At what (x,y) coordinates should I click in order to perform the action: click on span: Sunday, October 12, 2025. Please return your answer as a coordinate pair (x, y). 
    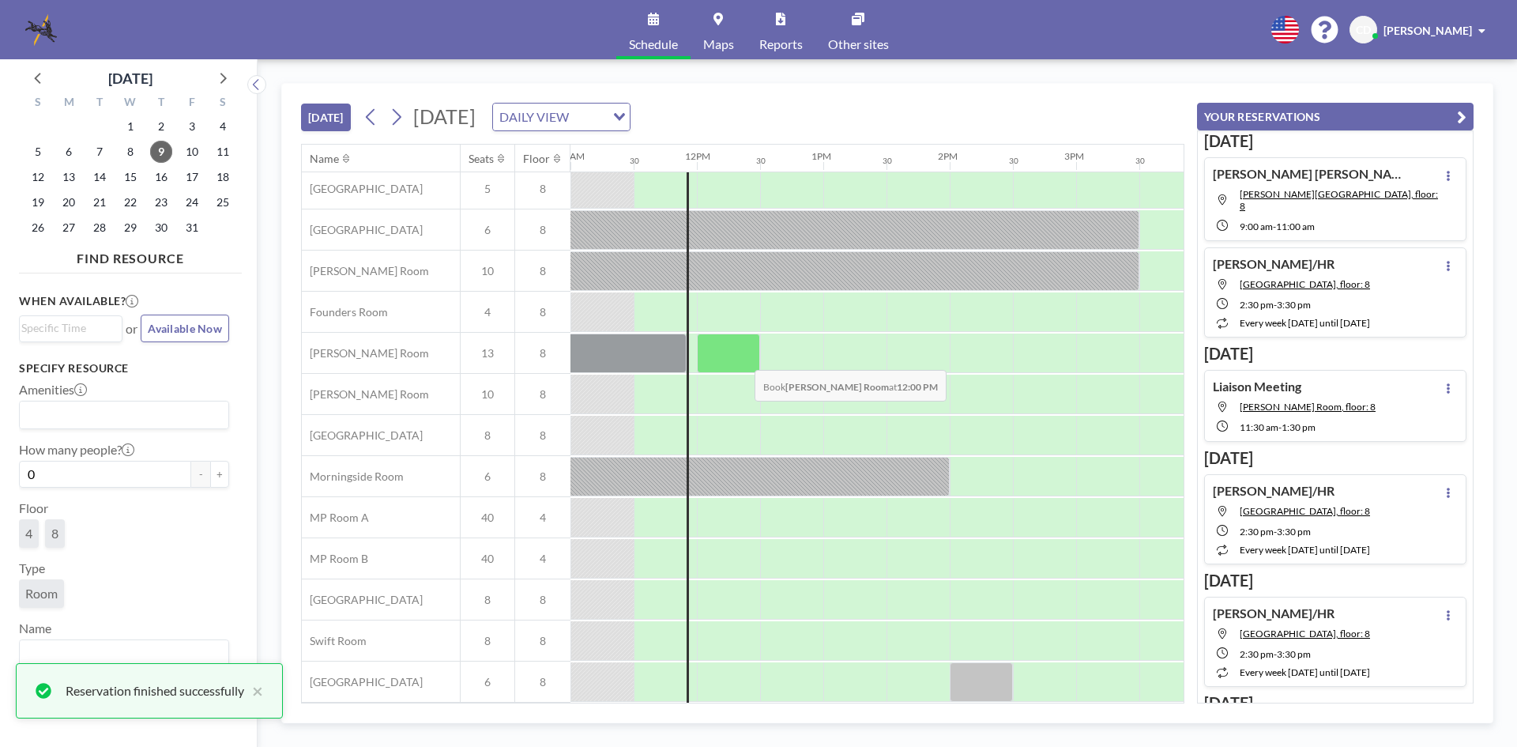
    Looking at the image, I should click on (38, 177).